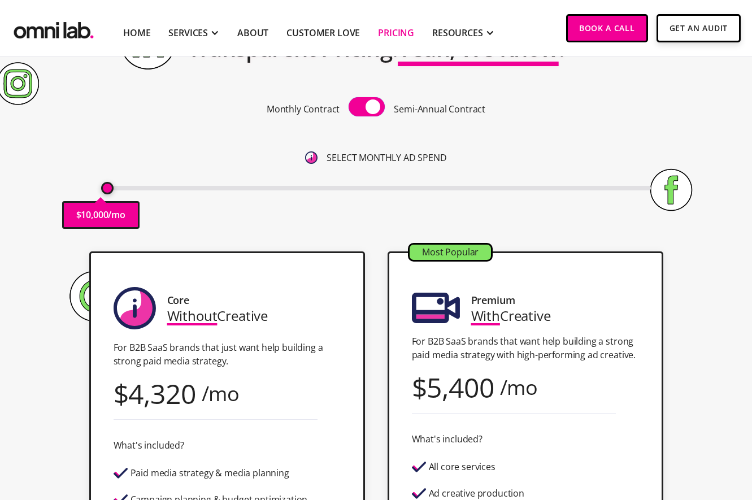 This screenshot has width=752, height=500. I want to click on div: 4,320, so click(161, 393).